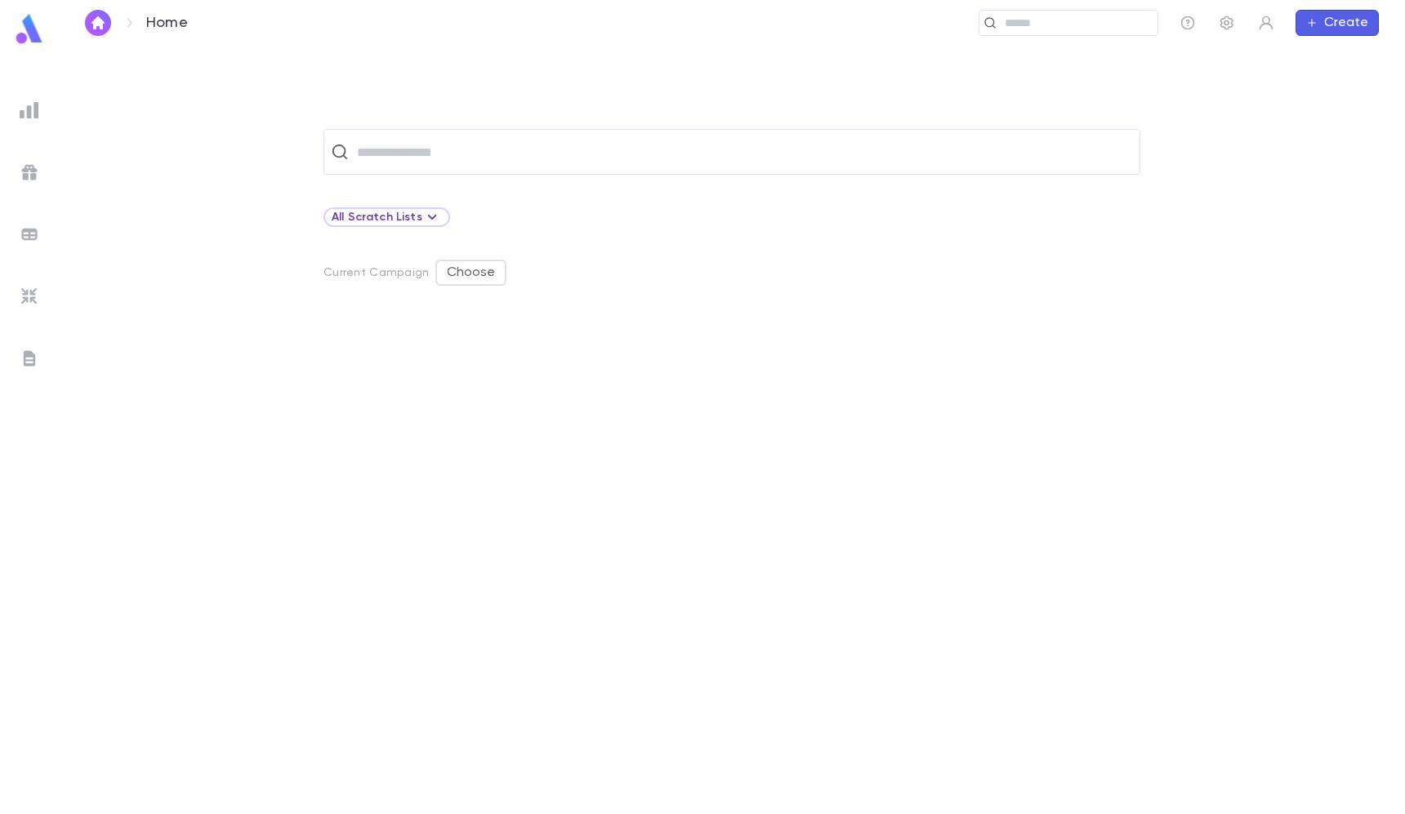 This screenshot has height=814, width=1405. I want to click on img: reports_grey.c525e4749d1bce6a11f5fe2a8de1b229.svg, so click(29, 110).